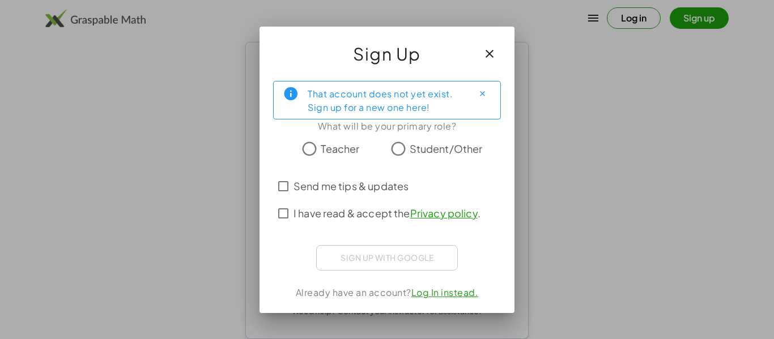 Image resolution: width=774 pixels, height=339 pixels. Describe the element at coordinates (387, 54) in the screenshot. I see `span: Sign Up` at that location.